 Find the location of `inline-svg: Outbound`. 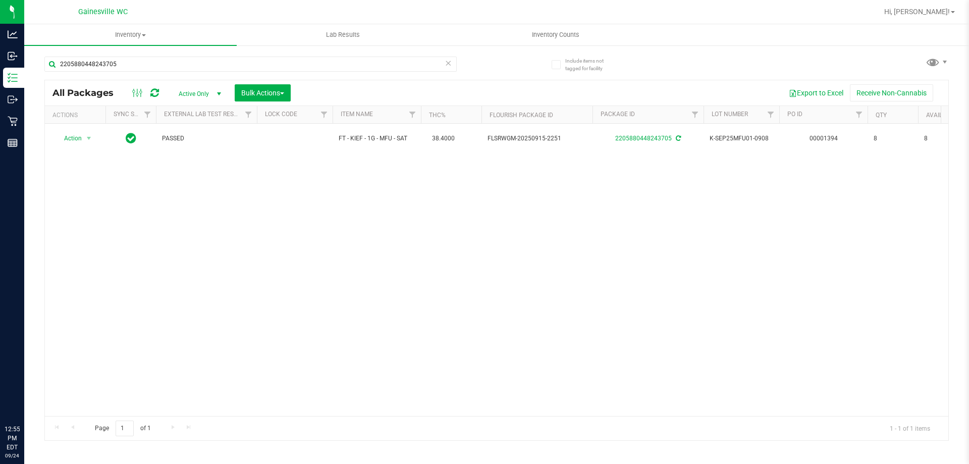

inline-svg: Outbound is located at coordinates (13, 99).